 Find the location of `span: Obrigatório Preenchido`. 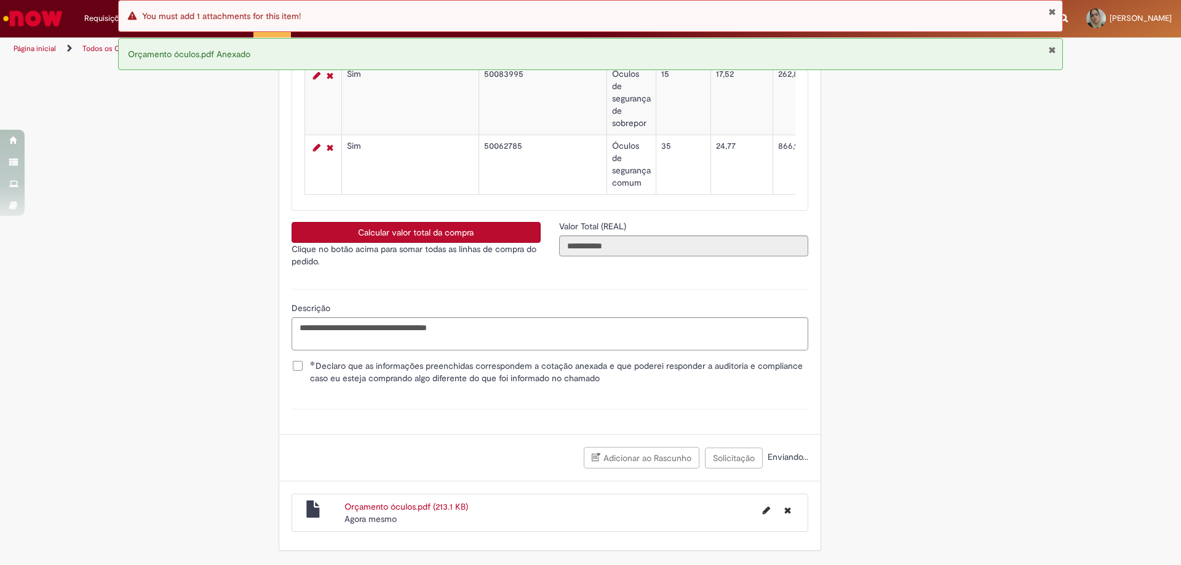

span: Obrigatório Preenchido is located at coordinates (312, 363).